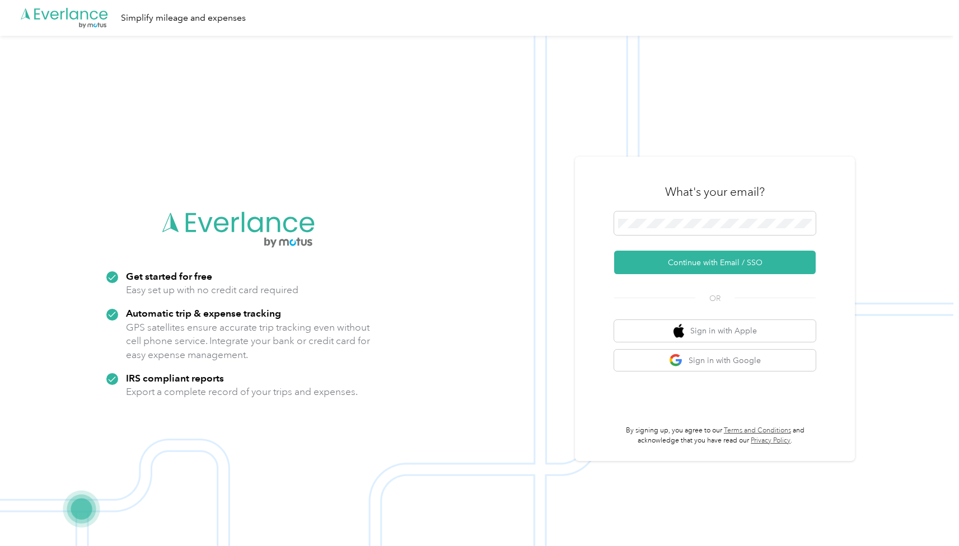 The height and width of the screenshot is (546, 959). Describe the element at coordinates (757, 431) in the screenshot. I see `a: Terms and Conditions` at that location.